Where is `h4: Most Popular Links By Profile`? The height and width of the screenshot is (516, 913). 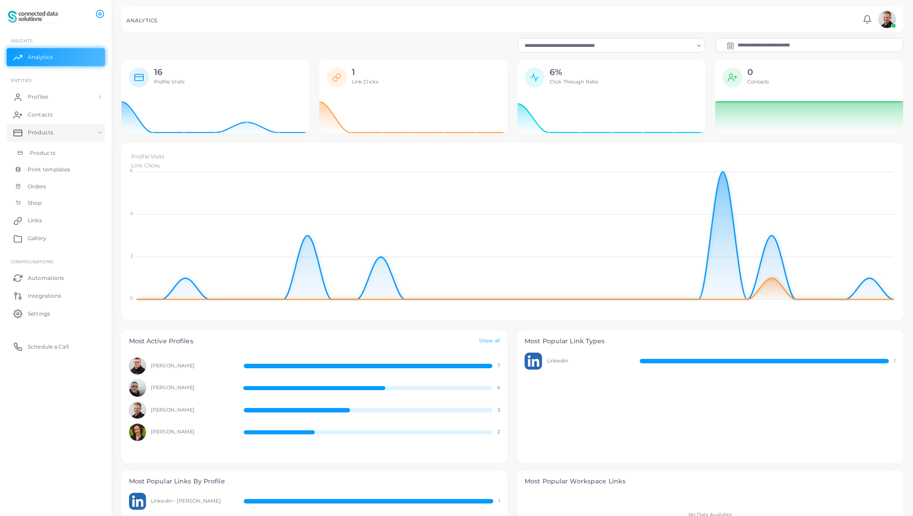 h4: Most Popular Links By Profile is located at coordinates (315, 481).